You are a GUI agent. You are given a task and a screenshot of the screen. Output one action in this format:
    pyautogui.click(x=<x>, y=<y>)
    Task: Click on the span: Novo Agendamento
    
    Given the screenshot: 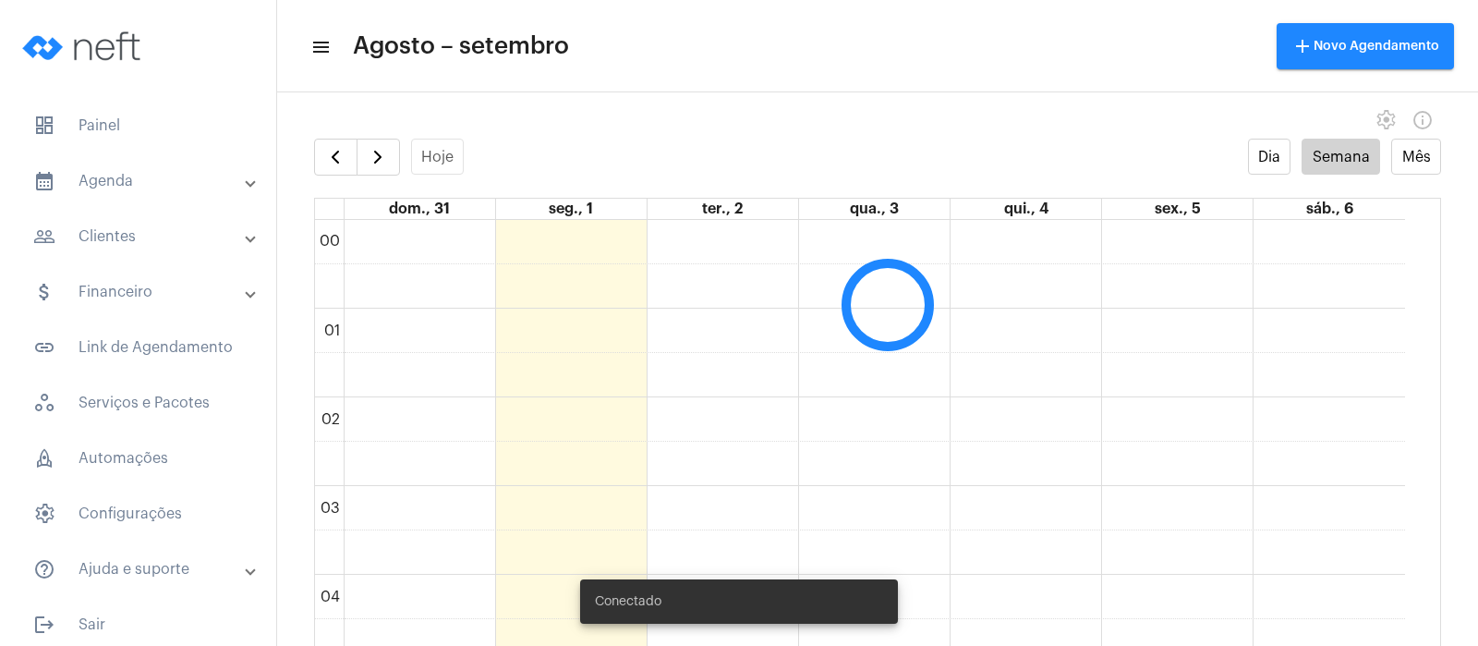 What is the action you would take?
    pyautogui.click(x=1366, y=46)
    